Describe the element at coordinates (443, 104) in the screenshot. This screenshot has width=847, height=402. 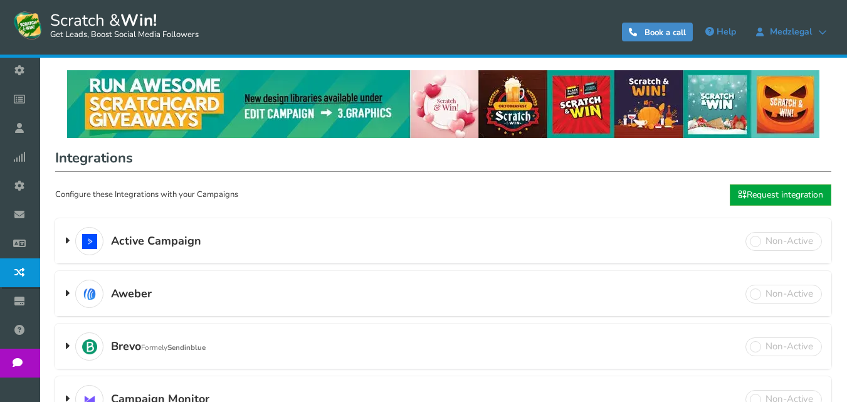
I see `img: festival-poster-2020.webp` at that location.